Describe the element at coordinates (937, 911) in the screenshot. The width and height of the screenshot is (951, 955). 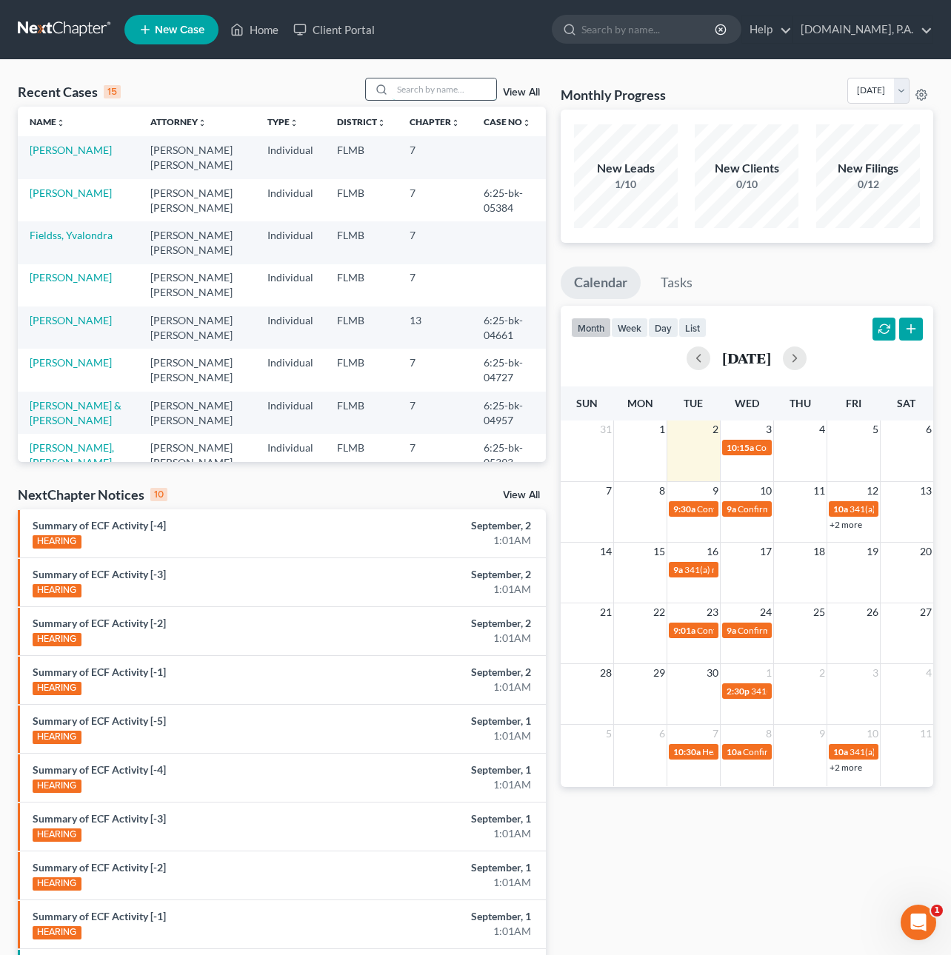
I see `span: 1` at that location.